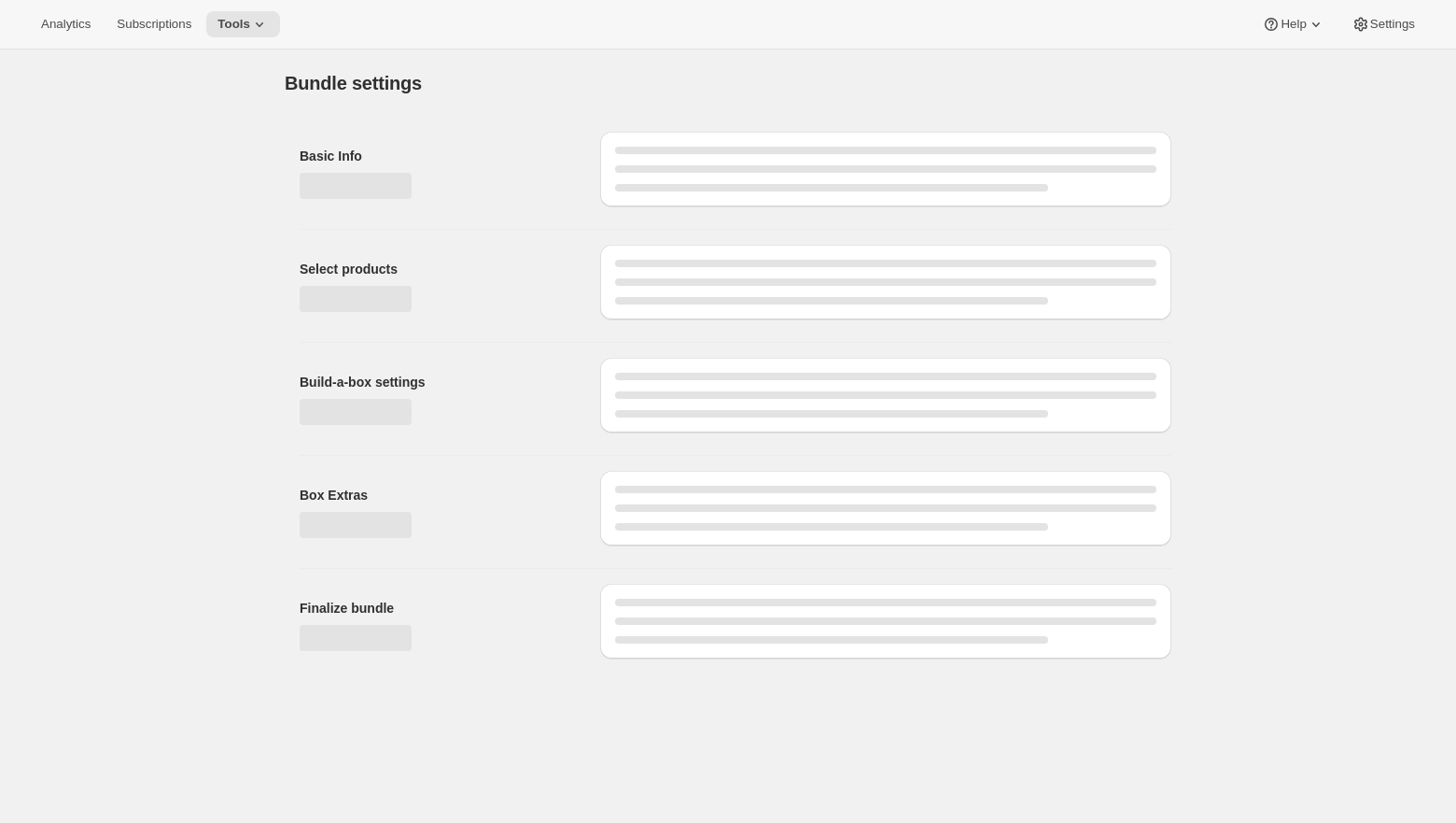 This screenshot has width=1456, height=823. Describe the element at coordinates (435, 269) in the screenshot. I see `h2: Select products` at that location.